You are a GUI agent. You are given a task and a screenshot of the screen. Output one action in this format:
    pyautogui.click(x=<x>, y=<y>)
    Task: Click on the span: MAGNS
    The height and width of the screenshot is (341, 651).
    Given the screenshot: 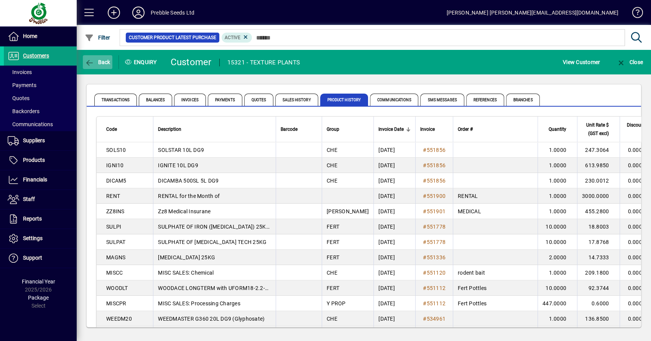 What is the action you would take?
    pyautogui.click(x=116, y=257)
    